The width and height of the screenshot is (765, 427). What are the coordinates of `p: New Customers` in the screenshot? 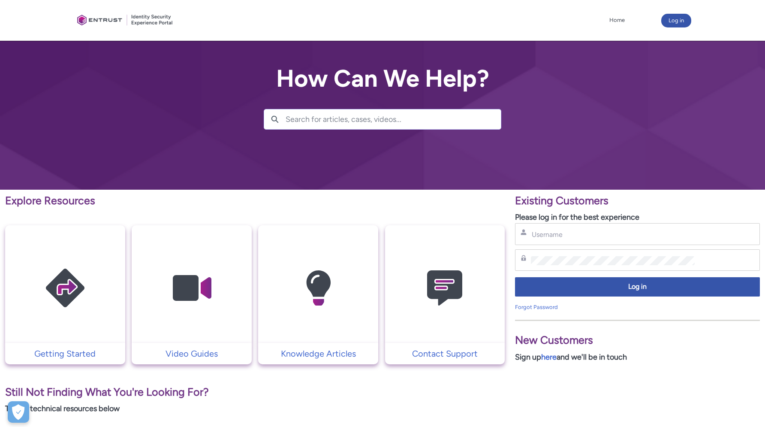 It's located at (637, 340).